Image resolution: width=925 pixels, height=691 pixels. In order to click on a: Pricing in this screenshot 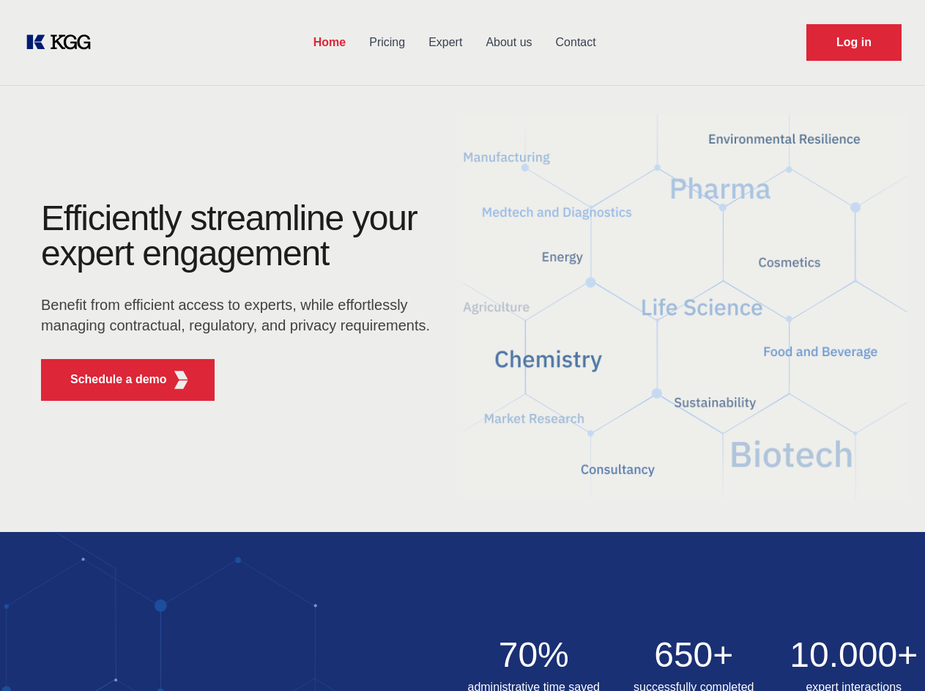, I will do `click(387, 42)`.